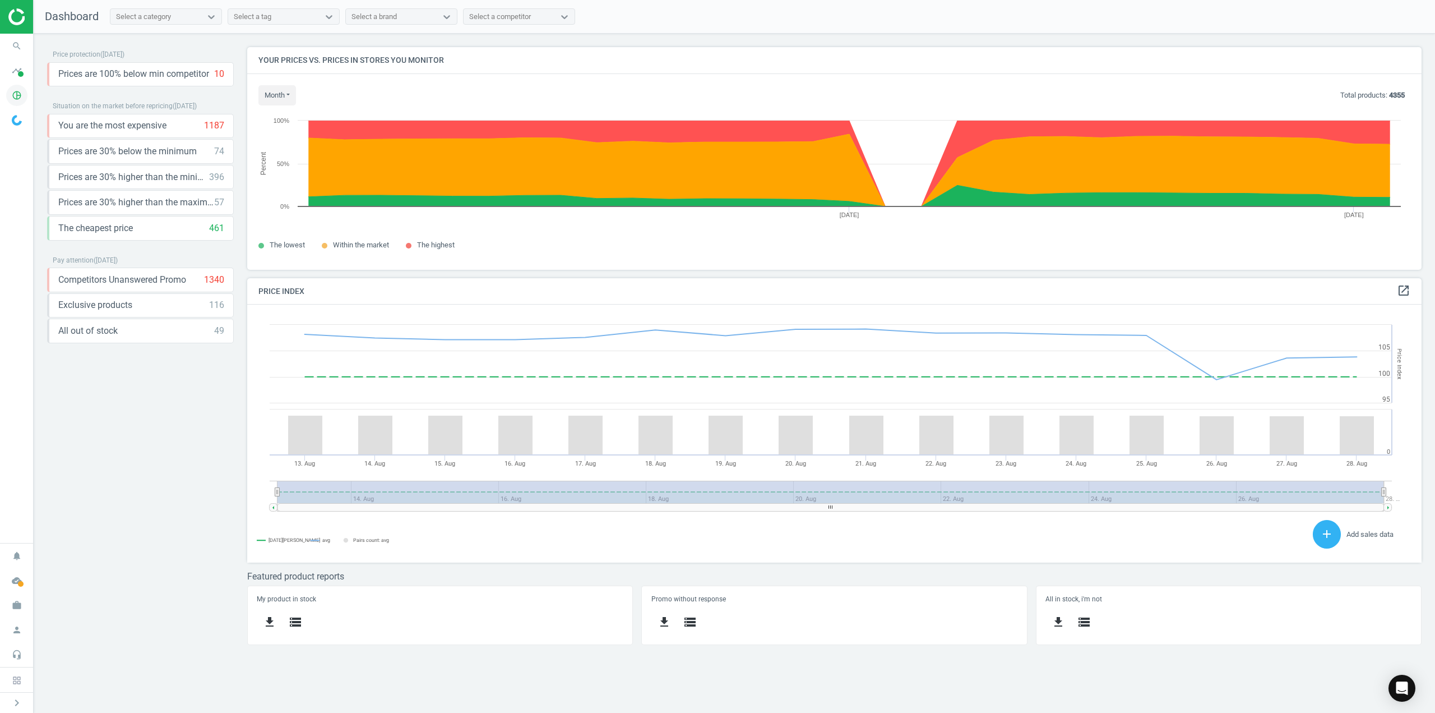 The image size is (1435, 713). What do you see at coordinates (264, 163) in the screenshot?
I see `tspan: Percent` at bounding box center [264, 163].